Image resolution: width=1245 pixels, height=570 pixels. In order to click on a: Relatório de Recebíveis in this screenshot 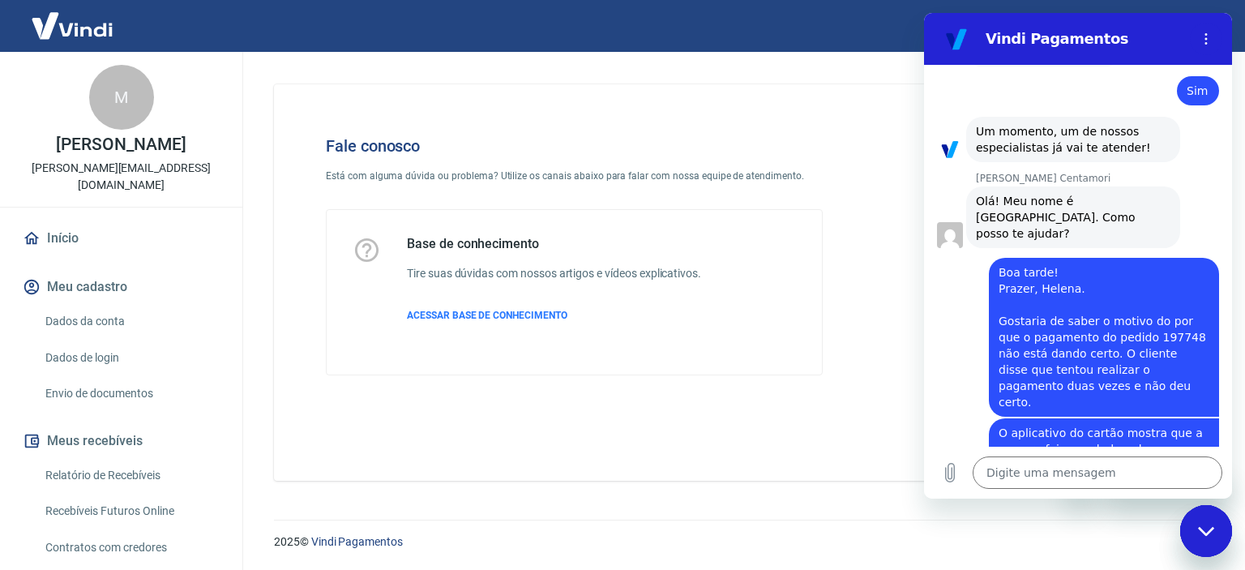, I will do `click(130, 475)`.